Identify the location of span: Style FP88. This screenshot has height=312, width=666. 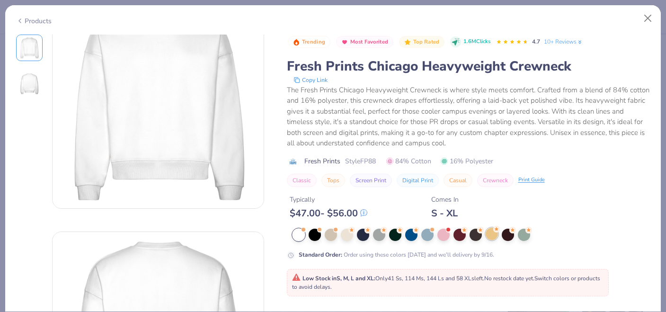
(360, 161).